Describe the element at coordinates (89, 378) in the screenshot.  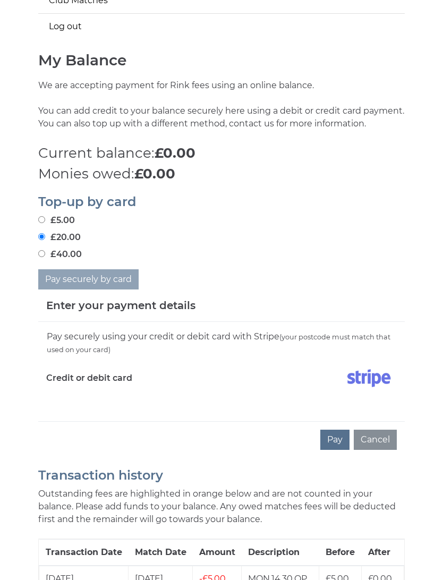
I see `label: Credit or debit card` at that location.